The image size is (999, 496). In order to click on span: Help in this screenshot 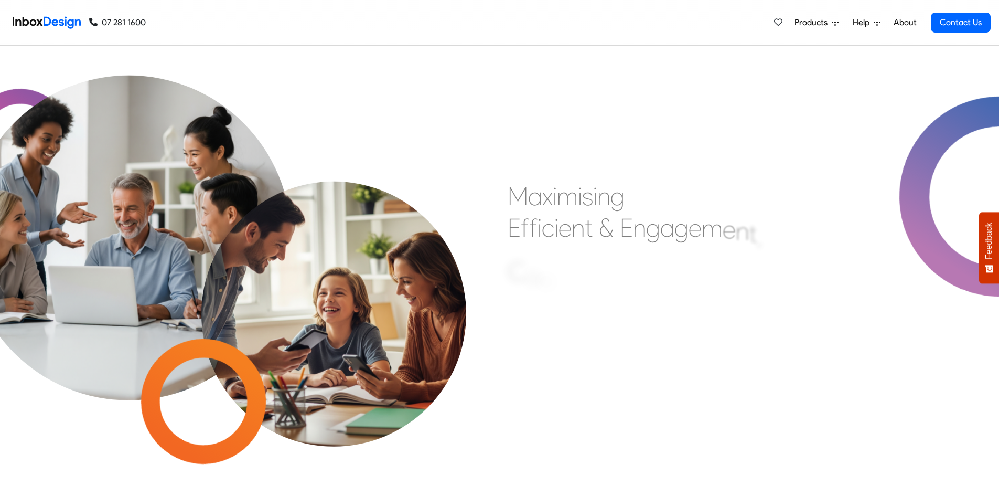, I will do `click(863, 23)`.